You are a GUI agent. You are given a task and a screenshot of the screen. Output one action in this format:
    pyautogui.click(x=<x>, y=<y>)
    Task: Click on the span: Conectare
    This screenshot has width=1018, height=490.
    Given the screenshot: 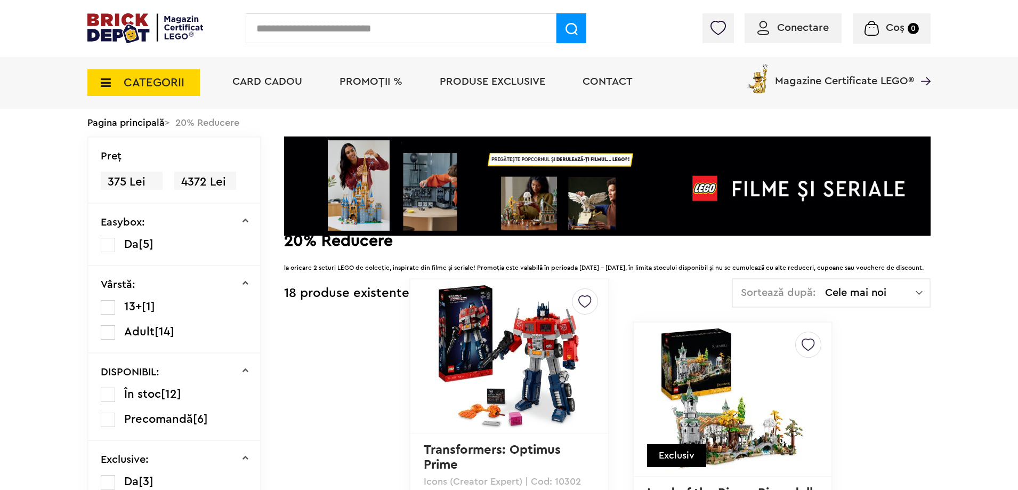 What is the action you would take?
    pyautogui.click(x=803, y=28)
    